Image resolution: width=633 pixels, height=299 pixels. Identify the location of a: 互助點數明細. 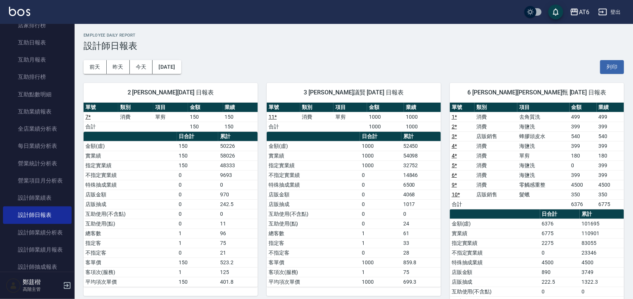
(37, 94).